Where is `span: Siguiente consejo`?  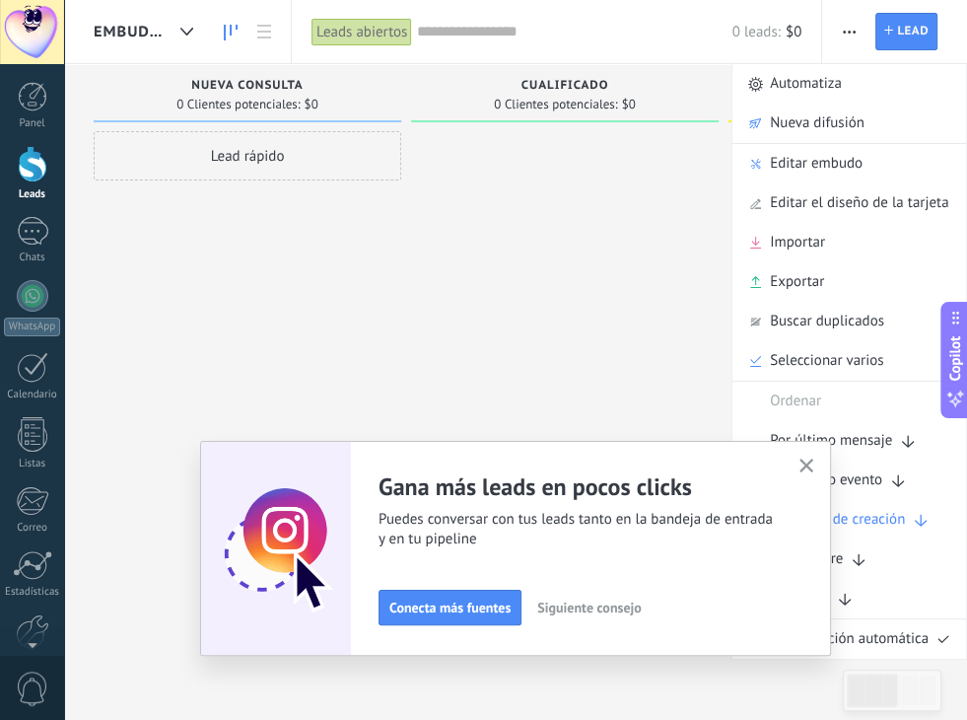 span: Siguiente consejo is located at coordinates (588, 607).